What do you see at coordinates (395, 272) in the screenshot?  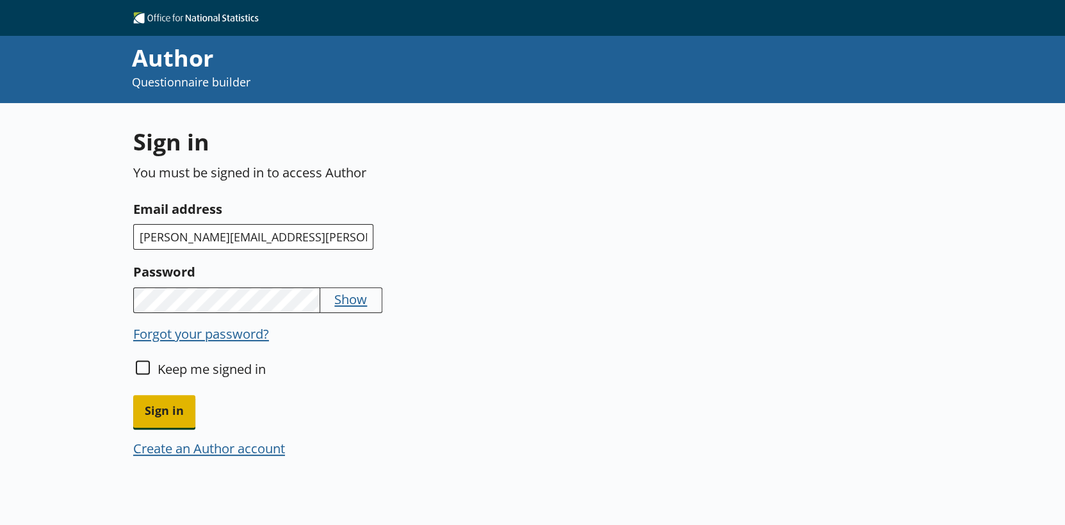 I see `label: Password` at bounding box center [395, 272].